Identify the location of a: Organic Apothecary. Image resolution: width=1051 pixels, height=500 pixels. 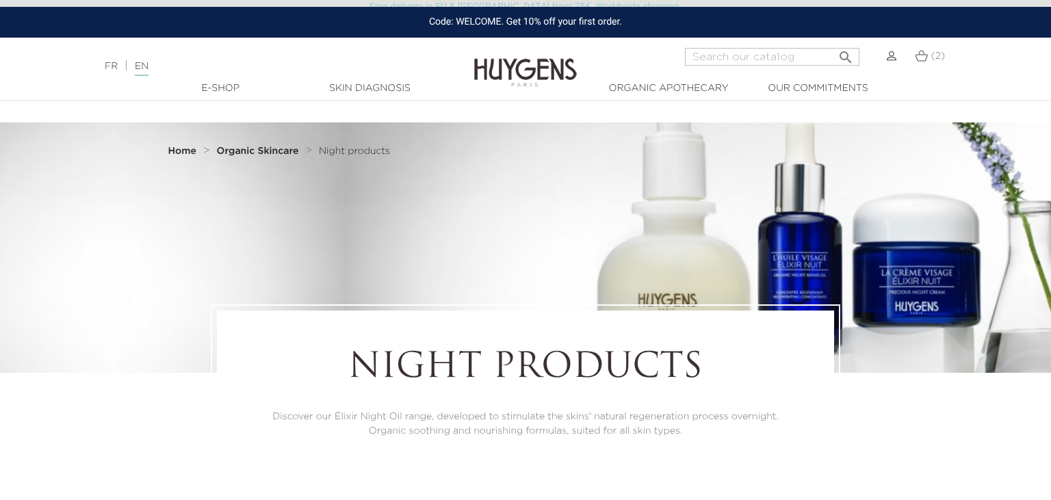
(669, 88).